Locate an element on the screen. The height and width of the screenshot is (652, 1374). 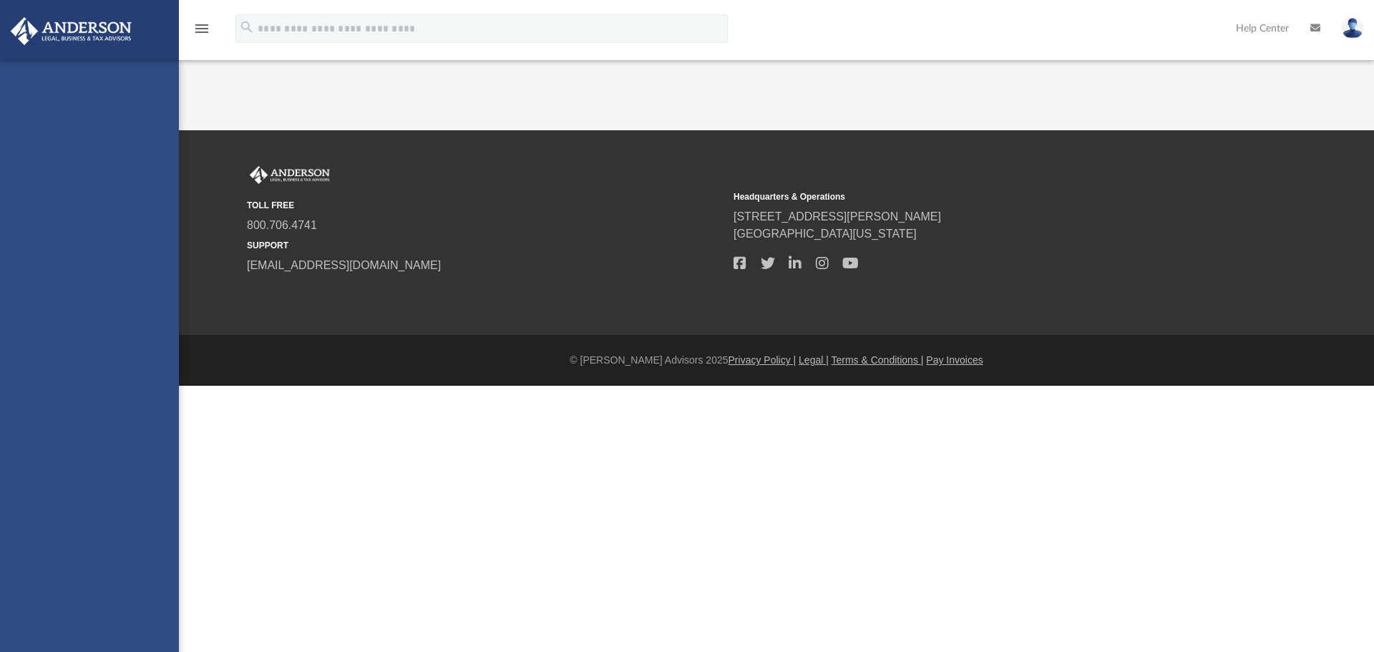
a: Terms & Conditions | is located at coordinates (877, 360).